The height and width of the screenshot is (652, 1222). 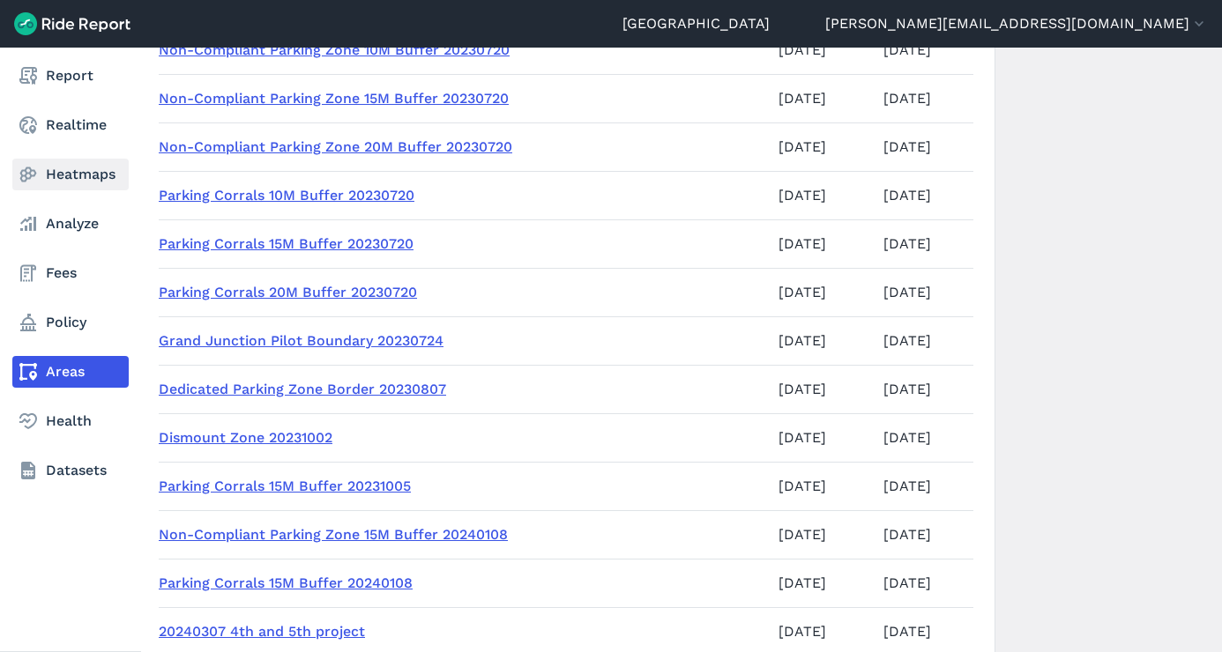 What do you see at coordinates (334, 49) in the screenshot?
I see `a: Non-Compliant Parking Zone 10M Buffer 20230720` at bounding box center [334, 49].